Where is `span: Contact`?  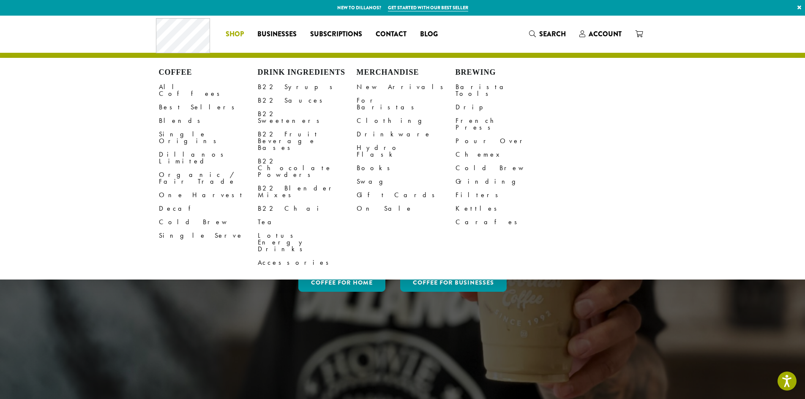
span: Contact is located at coordinates (391, 34).